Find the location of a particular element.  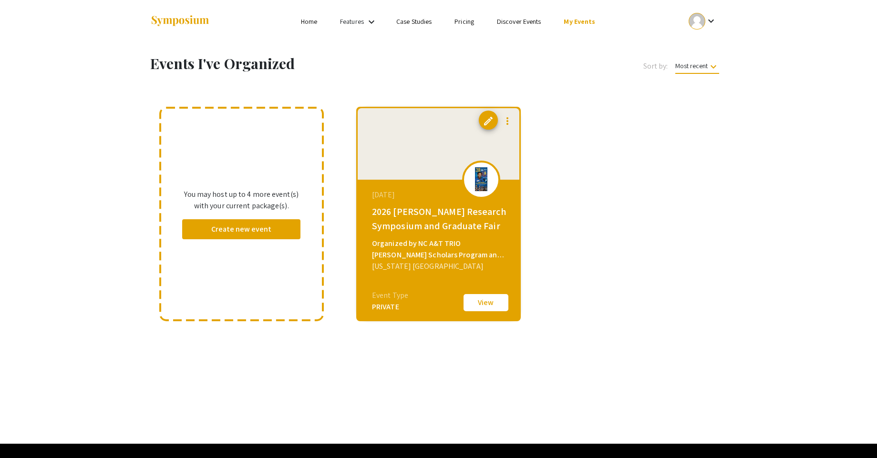

mat-icon: more_vert is located at coordinates (507, 121).